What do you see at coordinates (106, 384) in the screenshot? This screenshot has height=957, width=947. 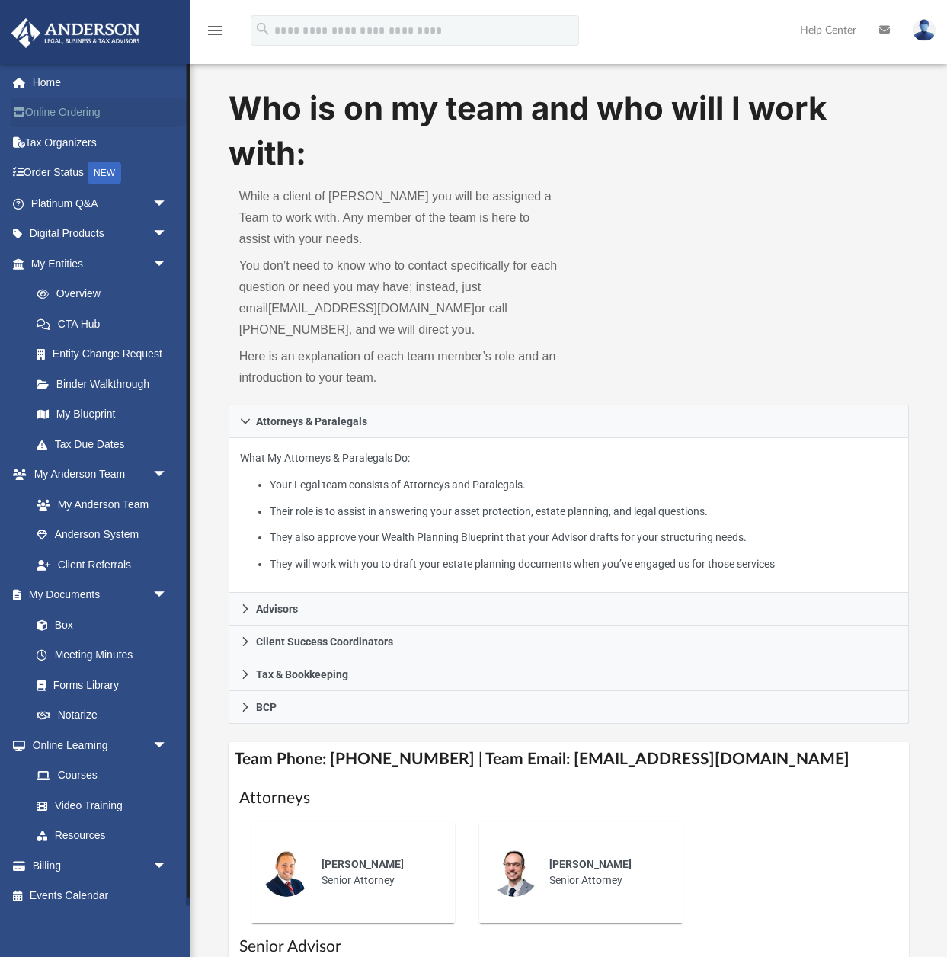 I see `a: Binder Walkthrough` at bounding box center [106, 384].